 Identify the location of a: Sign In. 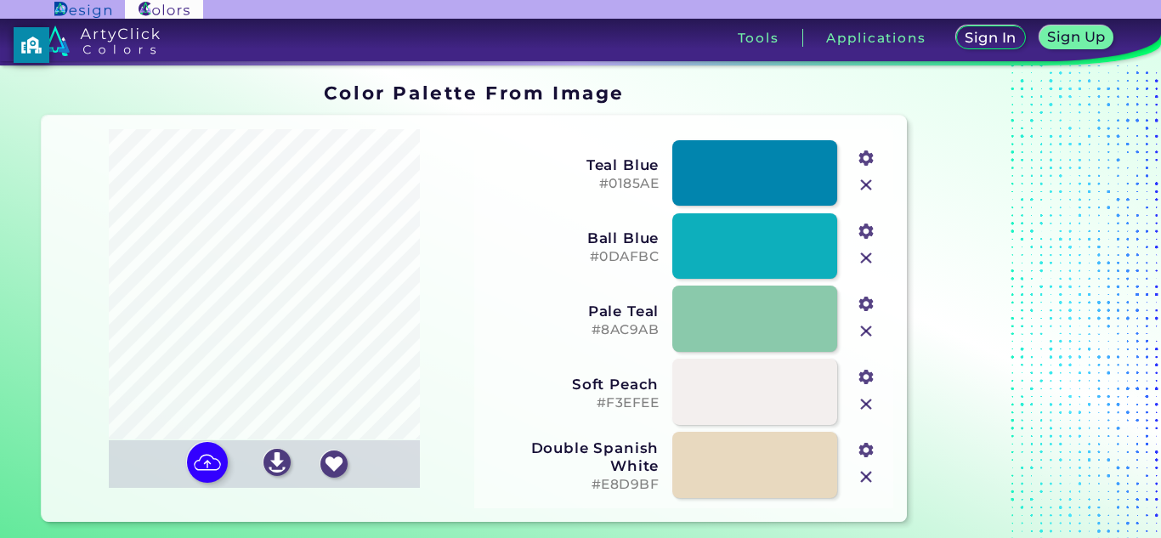
(990, 37).